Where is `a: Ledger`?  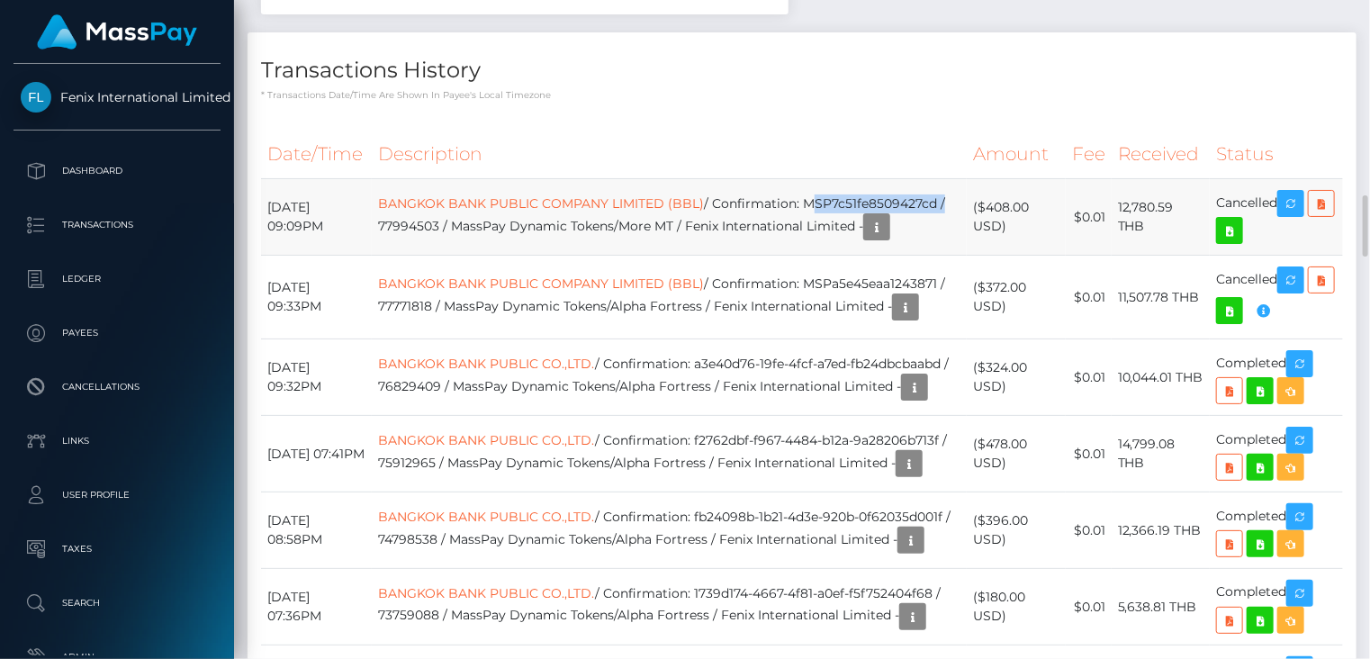 a: Ledger is located at coordinates (117, 279).